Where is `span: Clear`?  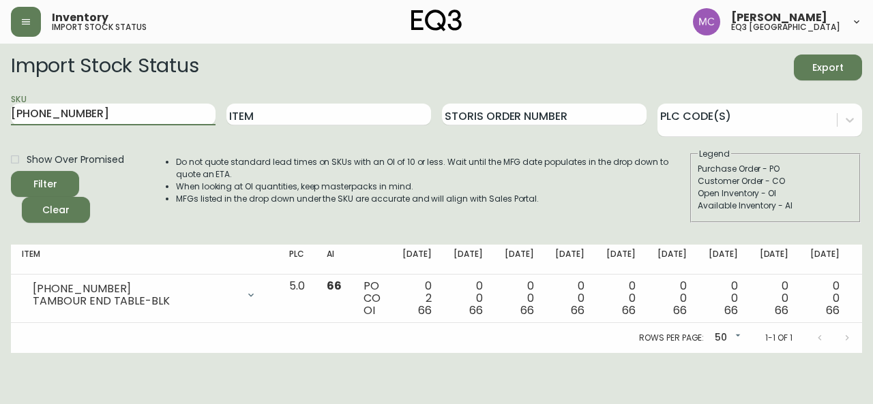 span: Clear is located at coordinates (56, 210).